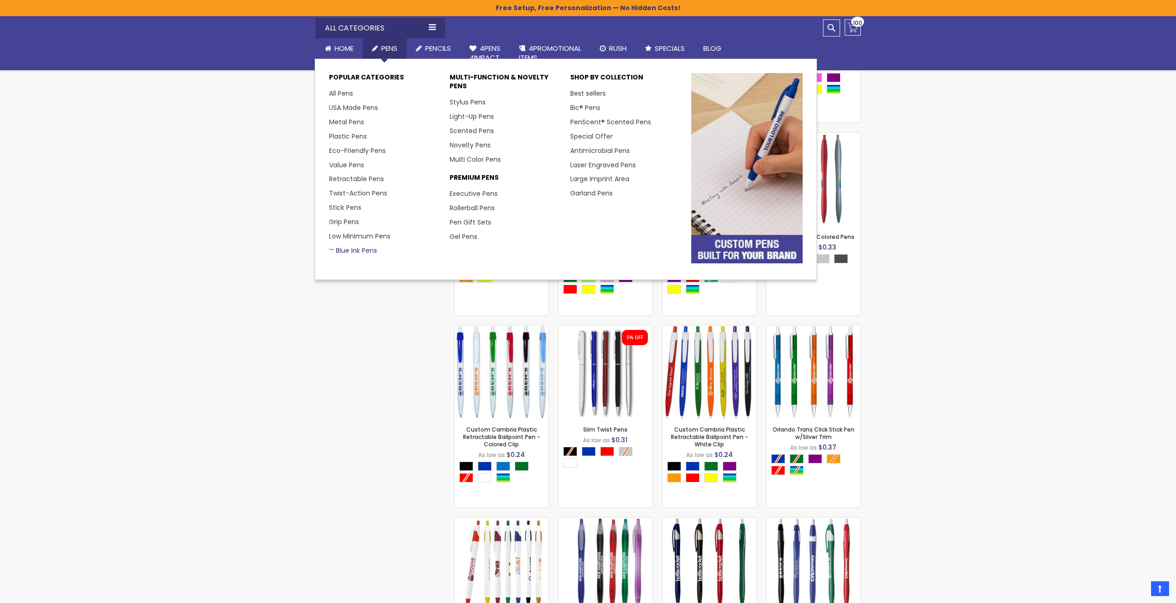  I want to click on a: Gel Pens, so click(464, 237).